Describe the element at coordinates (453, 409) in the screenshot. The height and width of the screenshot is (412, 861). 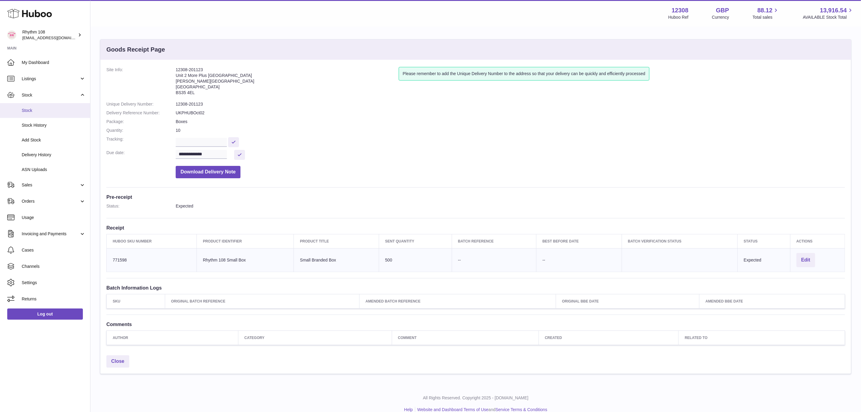
I see `a: Website and Dashboard Terms of Use` at that location.